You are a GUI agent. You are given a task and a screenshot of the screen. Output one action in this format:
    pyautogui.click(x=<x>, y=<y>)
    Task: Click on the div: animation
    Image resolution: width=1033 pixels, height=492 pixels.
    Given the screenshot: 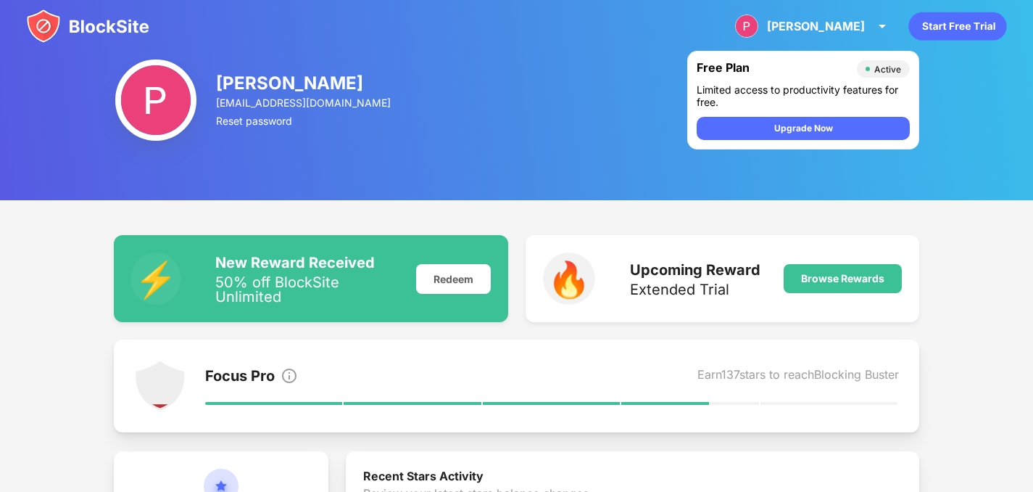 What is the action you would take?
    pyautogui.click(x=958, y=26)
    